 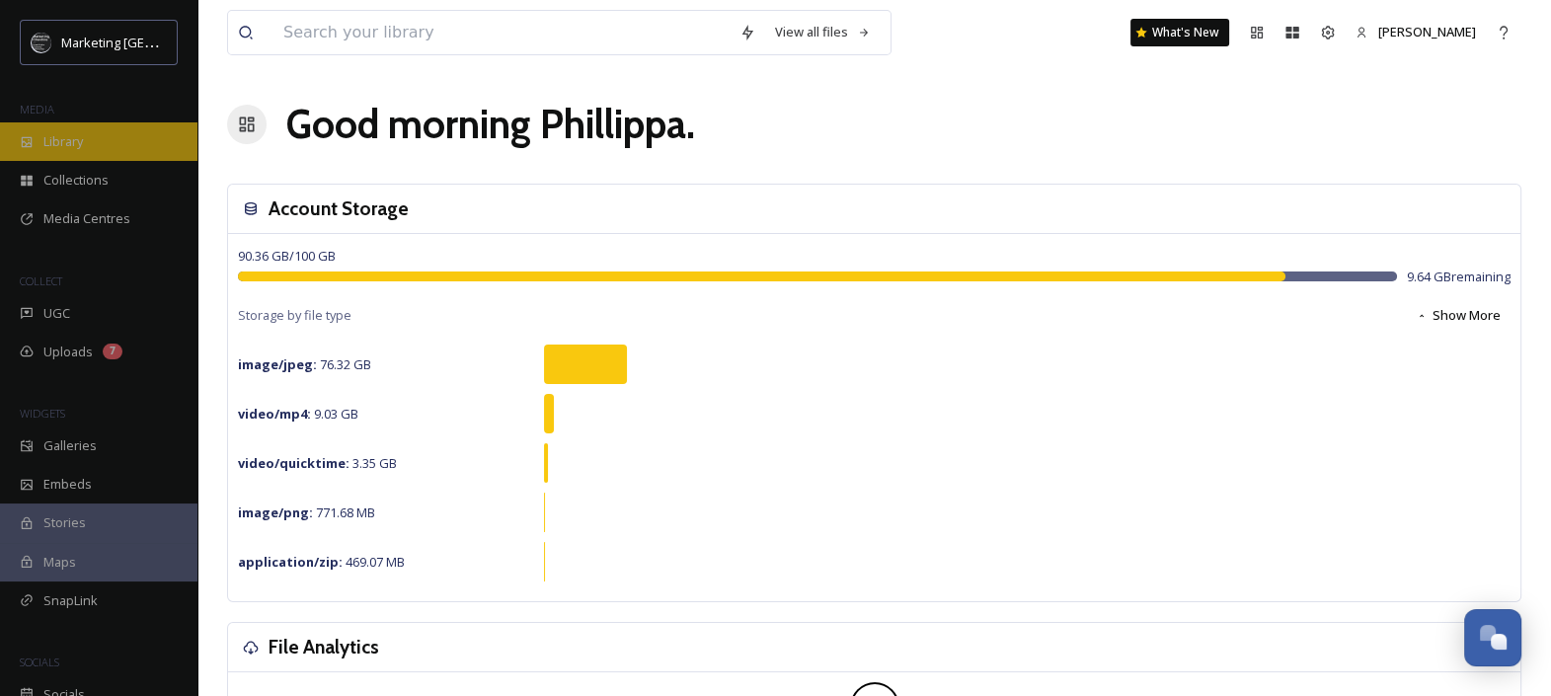 What do you see at coordinates (275, 414) in the screenshot?
I see `strong: video/mp4 :` at bounding box center [275, 414].